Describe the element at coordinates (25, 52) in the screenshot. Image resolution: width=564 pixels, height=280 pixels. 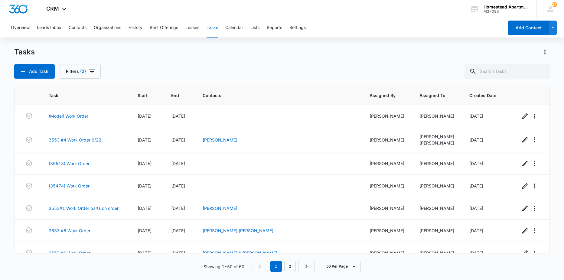
I see `h1: Tasks` at that location.